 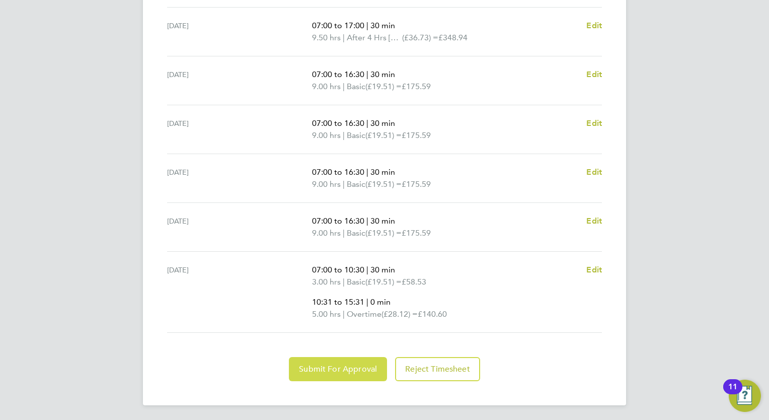 What do you see at coordinates (414, 281) in the screenshot?
I see `span: £58.53` at bounding box center [414, 281].